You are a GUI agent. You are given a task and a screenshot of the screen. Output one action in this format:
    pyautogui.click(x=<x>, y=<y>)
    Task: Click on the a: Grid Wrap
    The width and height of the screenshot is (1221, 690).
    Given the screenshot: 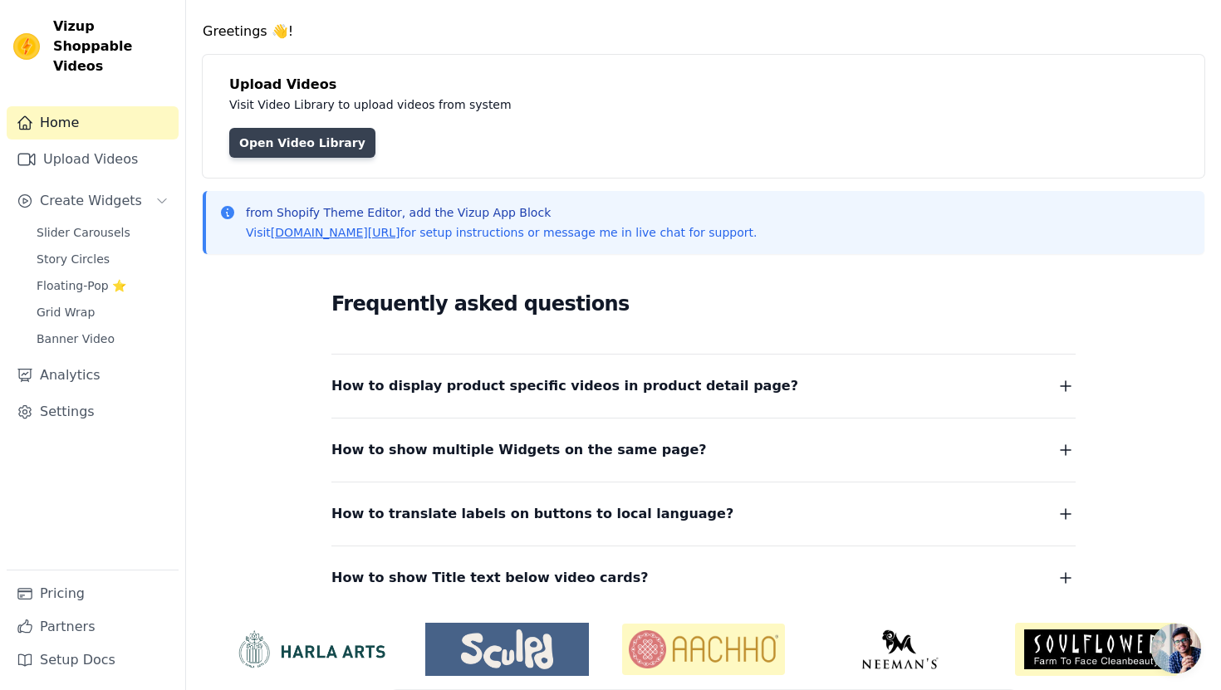 What is the action you would take?
    pyautogui.click(x=102, y=312)
    